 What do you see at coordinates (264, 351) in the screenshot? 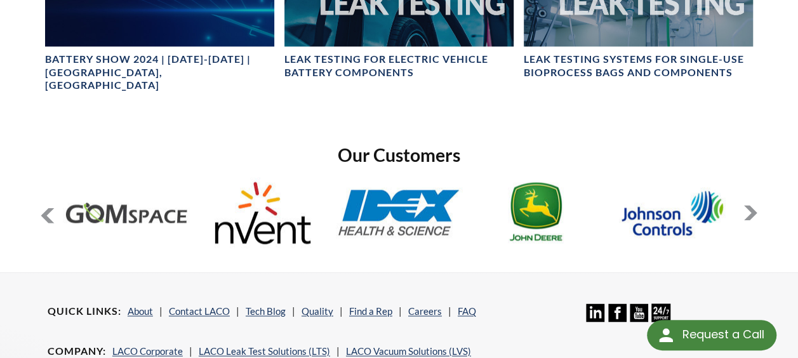
I see `a: LACO Leak Test Solutions (LTS)` at bounding box center [264, 351].